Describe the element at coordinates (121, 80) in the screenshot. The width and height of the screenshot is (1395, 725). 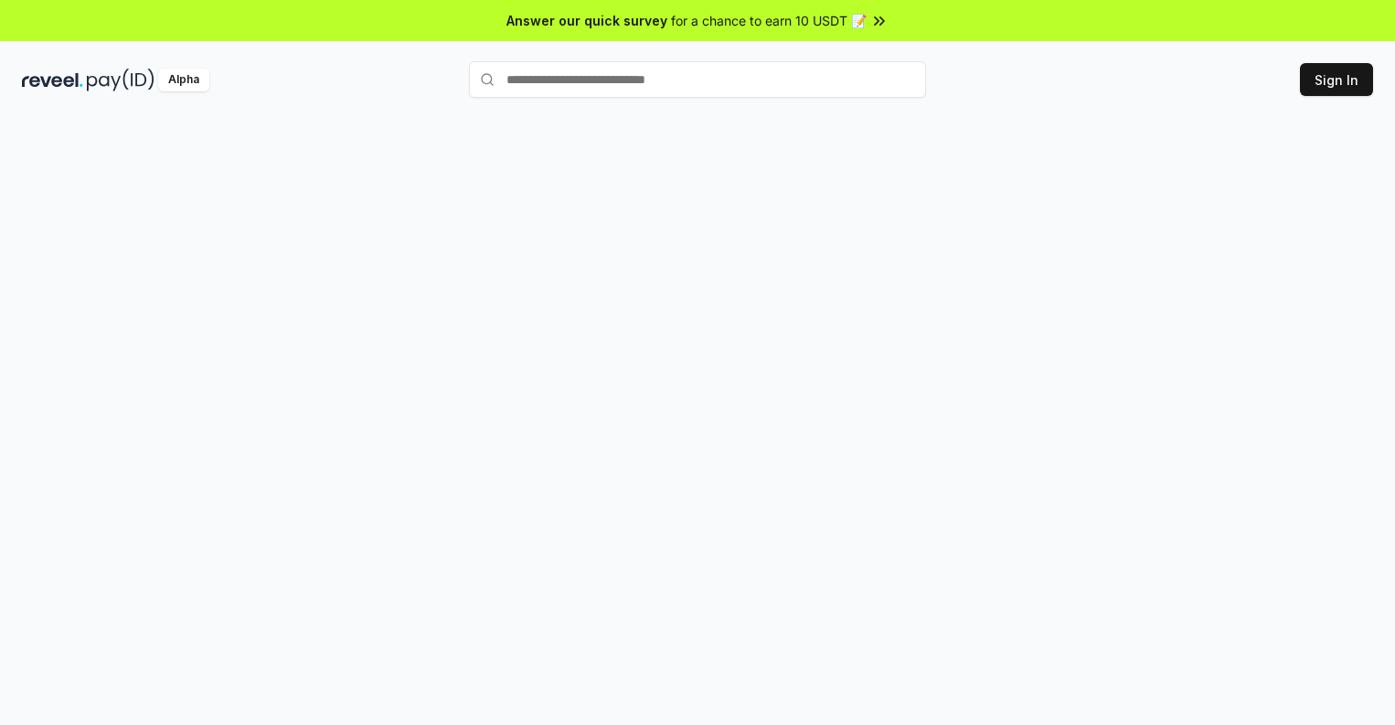
I see `img: pay_id` at that location.